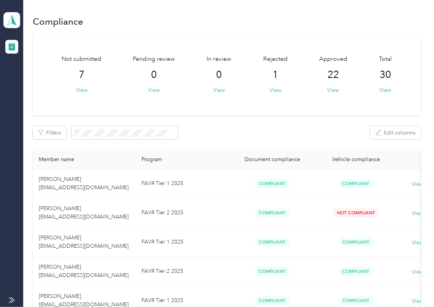  What do you see at coordinates (333, 75) in the screenshot?
I see `span: 22` at bounding box center [333, 75].